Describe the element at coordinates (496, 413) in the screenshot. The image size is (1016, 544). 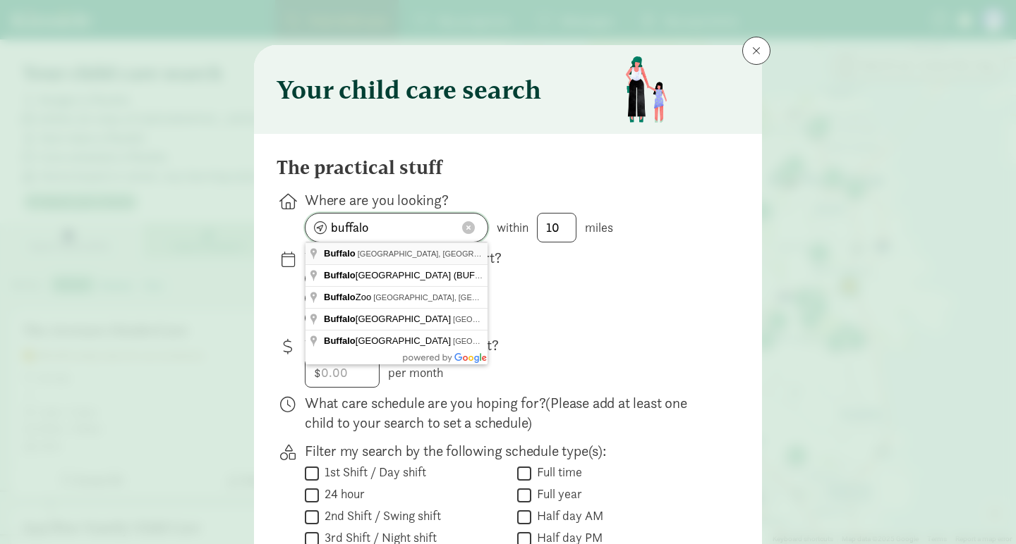
I see `span: (Please add at least one child to your search to set a schedule)` at that location.